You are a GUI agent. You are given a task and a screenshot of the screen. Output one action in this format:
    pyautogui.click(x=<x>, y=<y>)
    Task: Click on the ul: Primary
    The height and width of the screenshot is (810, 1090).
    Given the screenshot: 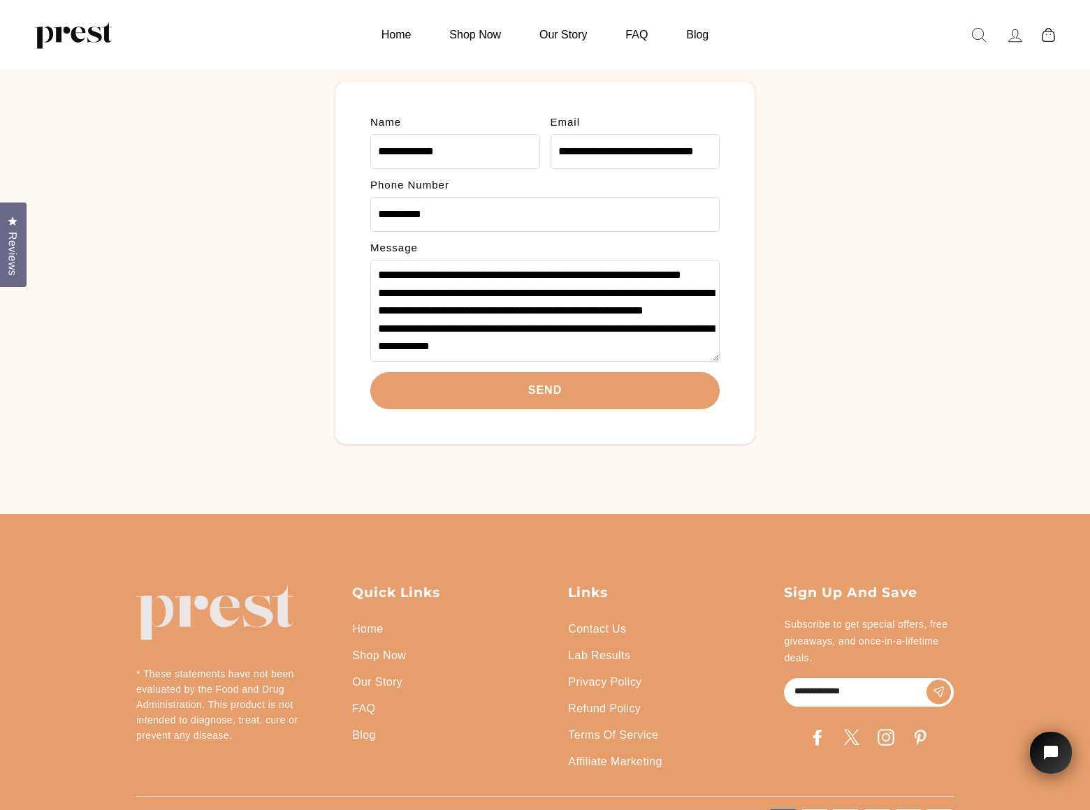 What is the action you would take?
    pyautogui.click(x=545, y=34)
    